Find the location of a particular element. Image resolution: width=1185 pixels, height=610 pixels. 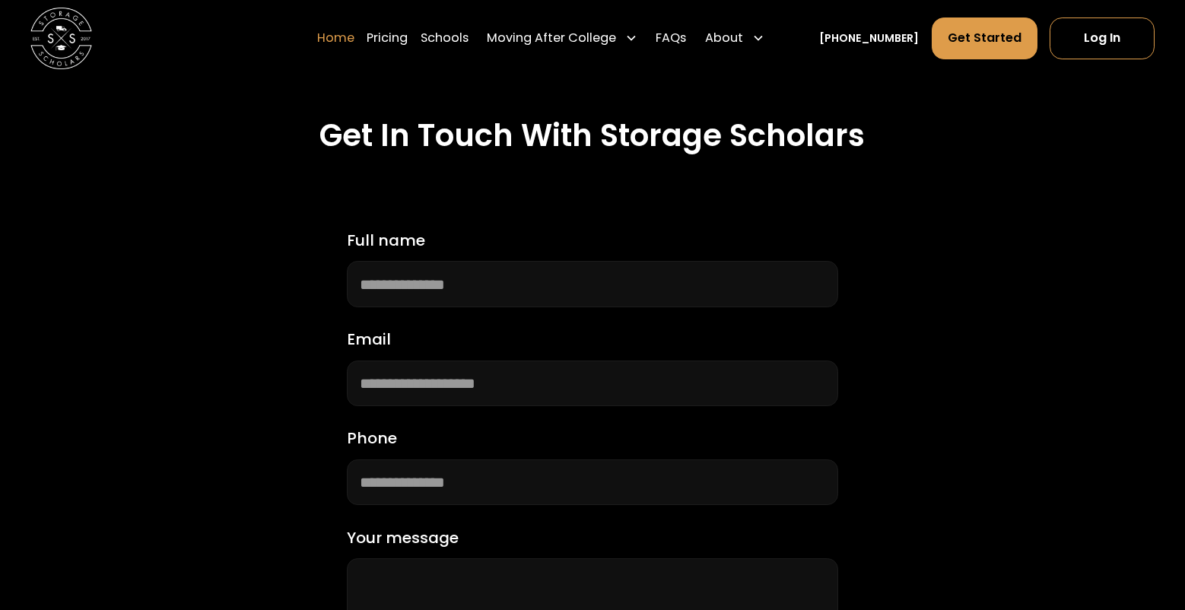

a: Get Started is located at coordinates (985, 38).